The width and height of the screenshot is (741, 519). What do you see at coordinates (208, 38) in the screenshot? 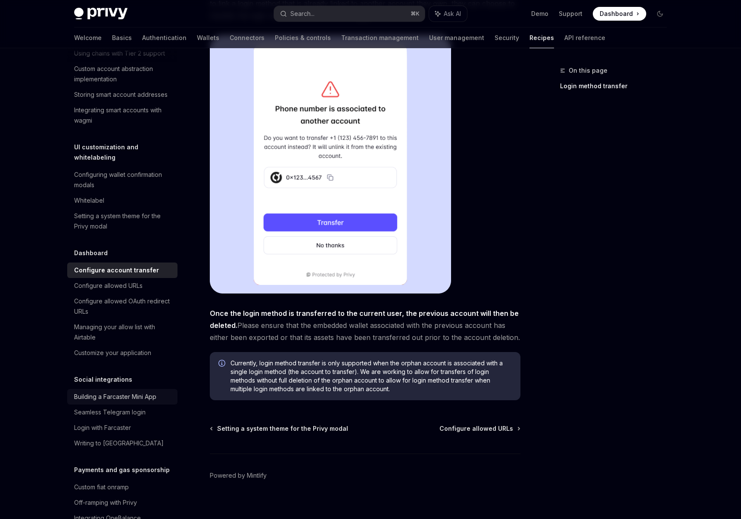
I see `a: Wallets` at bounding box center [208, 38].